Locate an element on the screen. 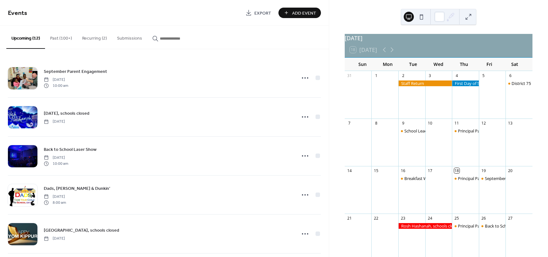 Image resolution: width=548 pixels, height=257 pixels. div: Sat is located at coordinates (515, 64).